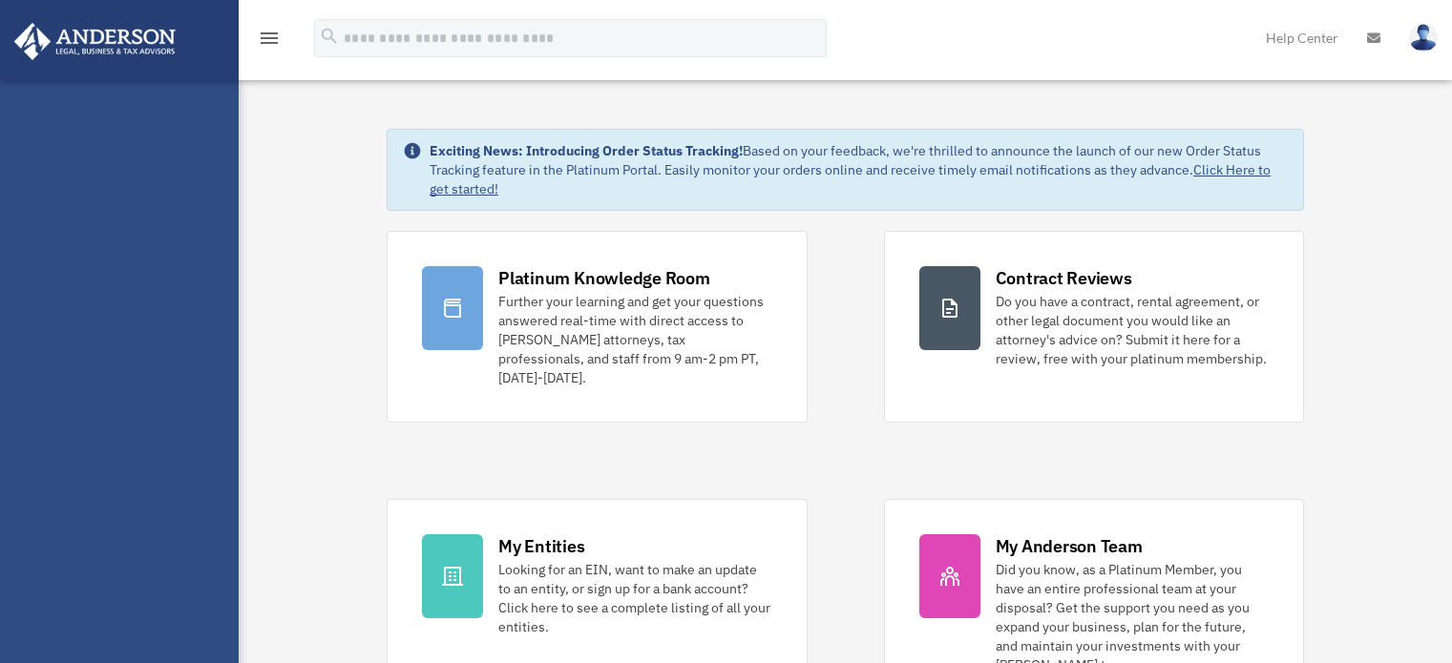 This screenshot has width=1452, height=663. What do you see at coordinates (1094, 326) in the screenshot?
I see `a: Contract Reviews Do you have a contract, rental agreement, or other legal document you would like...` at bounding box center [1094, 326].